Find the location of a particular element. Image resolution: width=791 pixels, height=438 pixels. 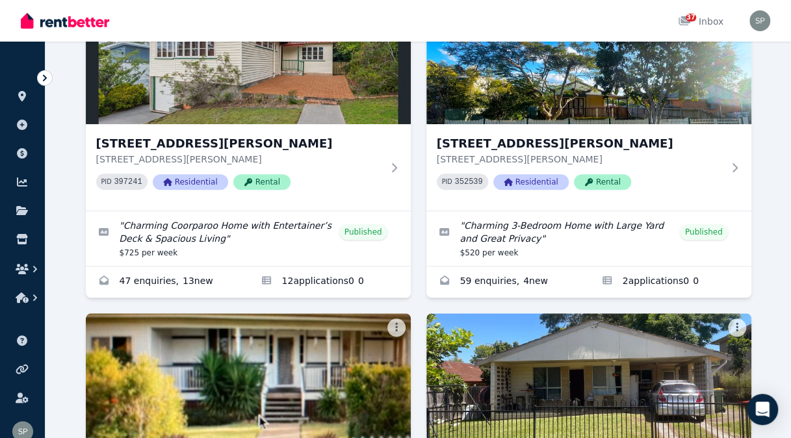

img: 35 Miller St, Urangan is located at coordinates (248, 376).